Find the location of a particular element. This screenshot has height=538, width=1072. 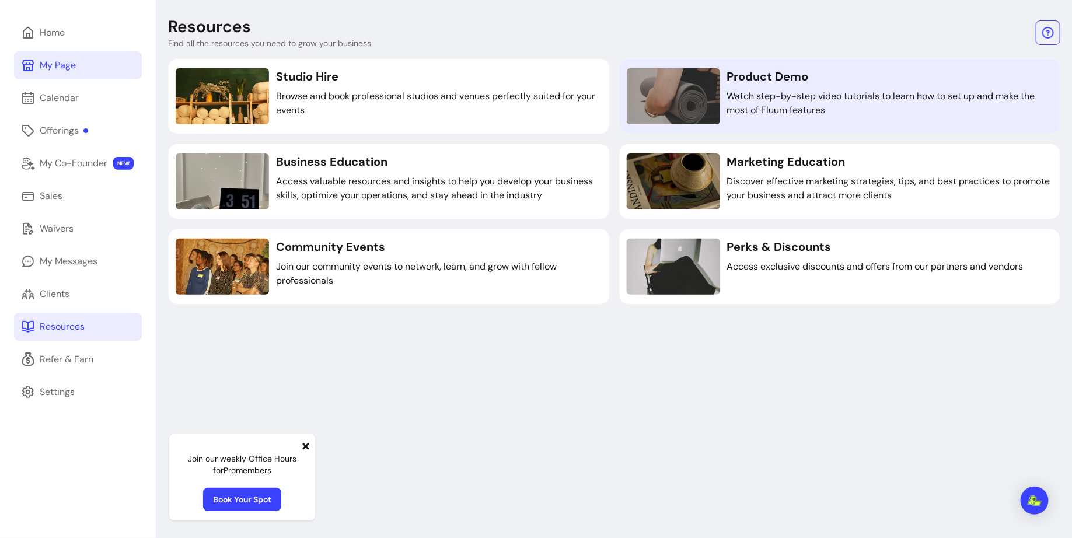

h3: Marketing Education is located at coordinates (890, 162).